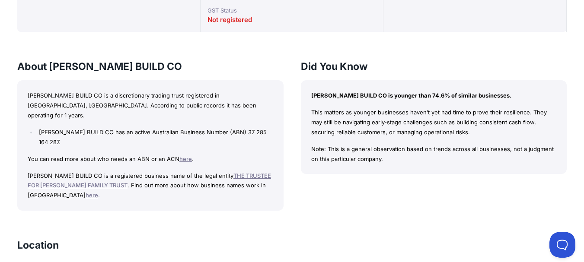 The height and width of the screenshot is (262, 584). What do you see at coordinates (229, 19) in the screenshot?
I see `span: Not registered` at bounding box center [229, 19].